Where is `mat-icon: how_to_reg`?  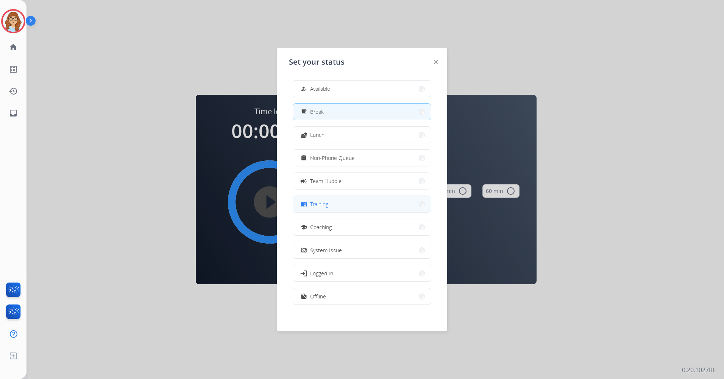 mat-icon: how_to_reg is located at coordinates (304, 89).